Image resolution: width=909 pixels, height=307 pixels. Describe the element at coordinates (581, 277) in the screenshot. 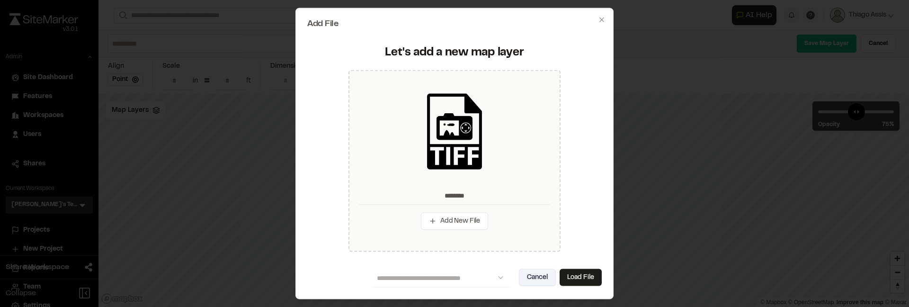

I see `button: Load File` at that location.